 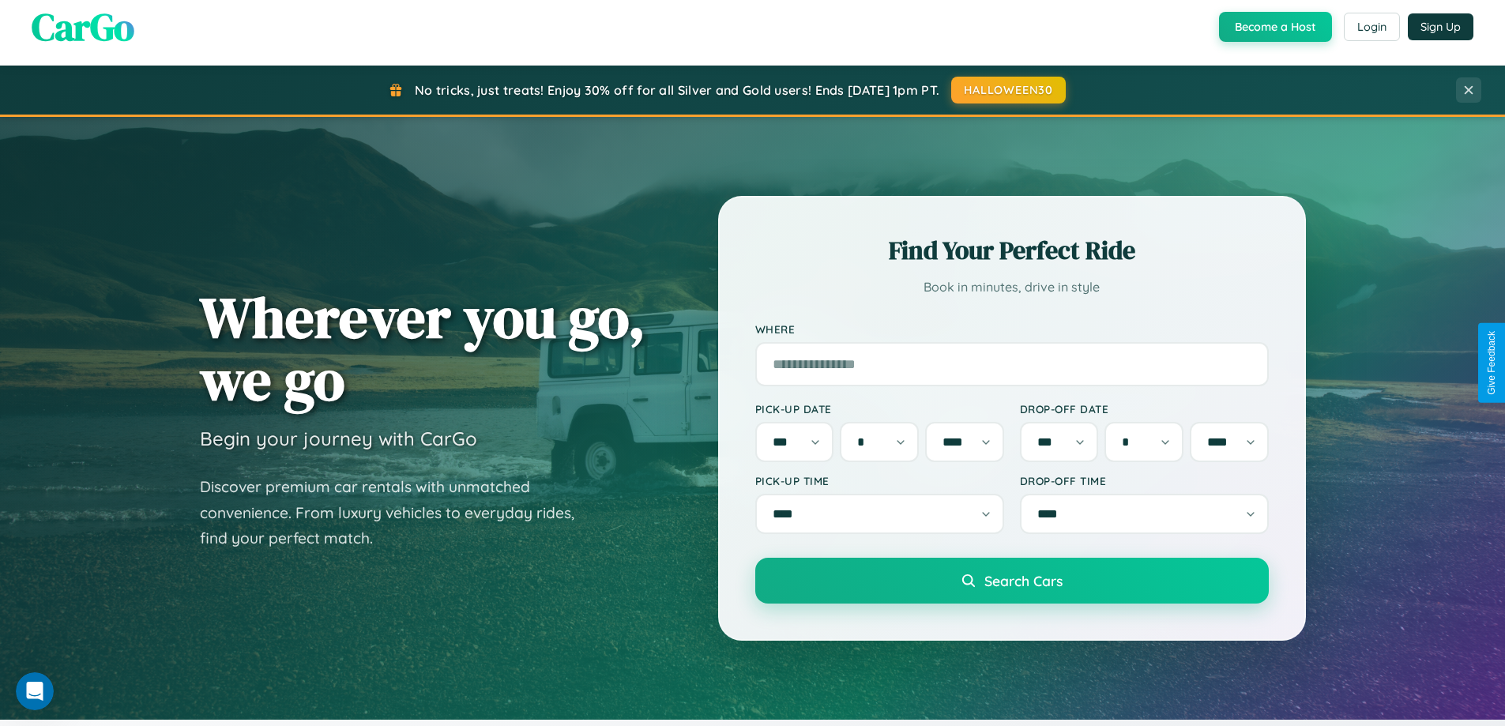 I want to click on h3: Begin your journey with CarGo, so click(x=338, y=438).